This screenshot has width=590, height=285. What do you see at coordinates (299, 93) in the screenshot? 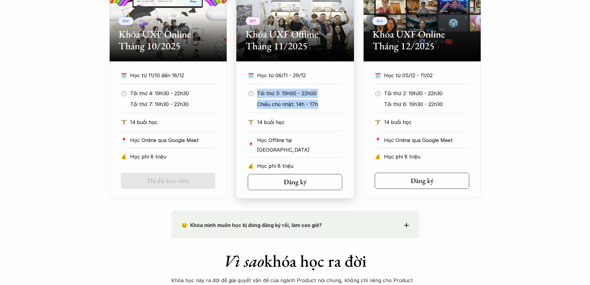
I see `p: Tối thứ 5: 19h00 - 22h00` at bounding box center [299, 93].